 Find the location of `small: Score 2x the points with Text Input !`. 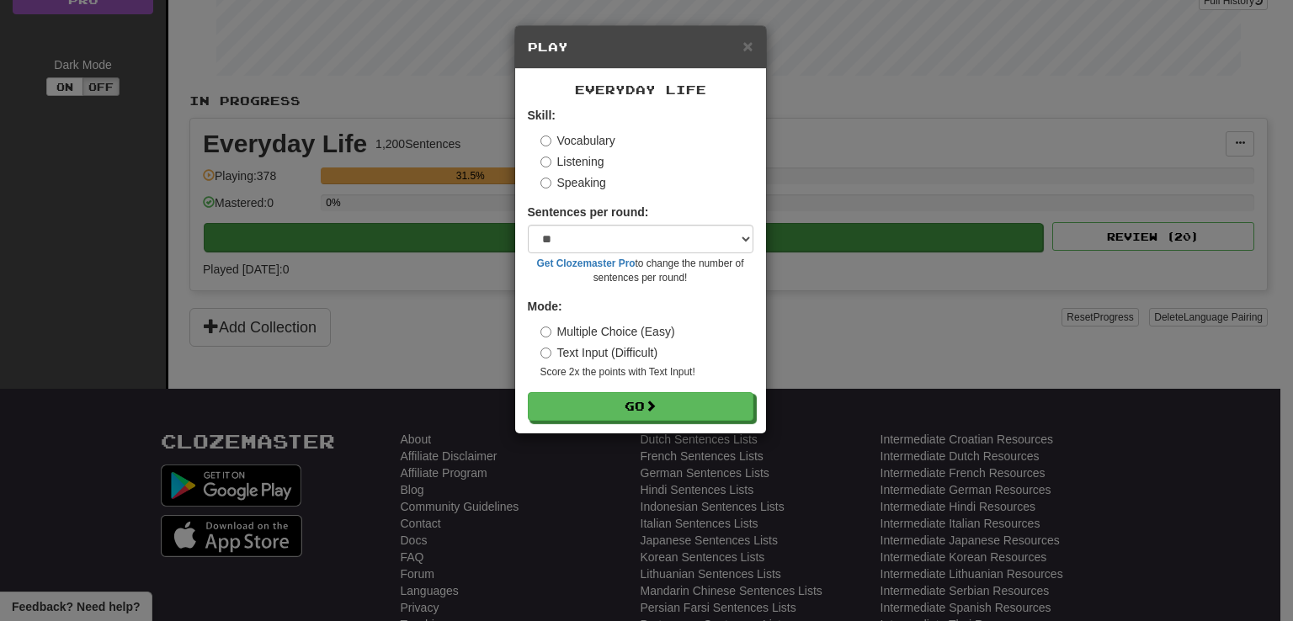

small: Score 2x the points with Text Input ! is located at coordinates (647, 372).